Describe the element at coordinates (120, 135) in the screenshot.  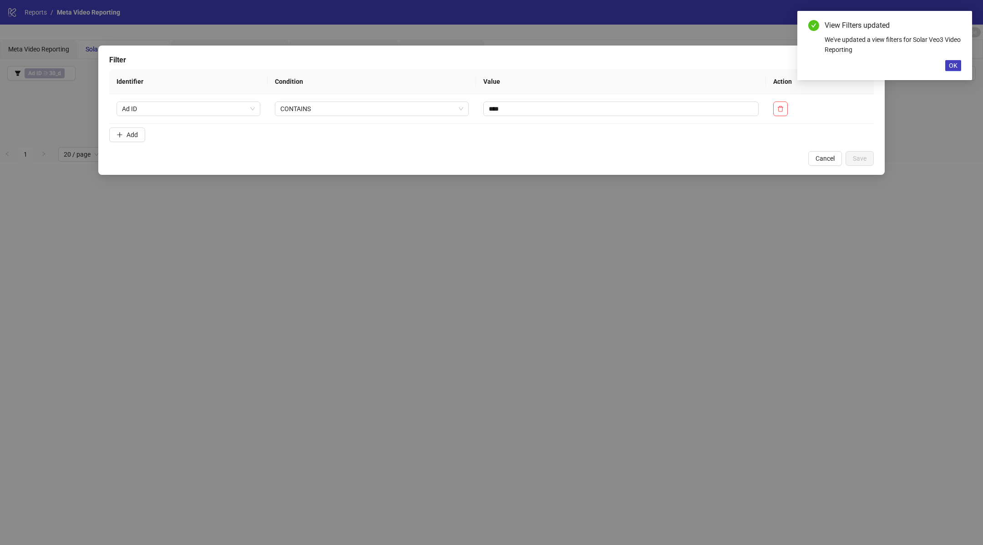
I see `span: plus` at that location.